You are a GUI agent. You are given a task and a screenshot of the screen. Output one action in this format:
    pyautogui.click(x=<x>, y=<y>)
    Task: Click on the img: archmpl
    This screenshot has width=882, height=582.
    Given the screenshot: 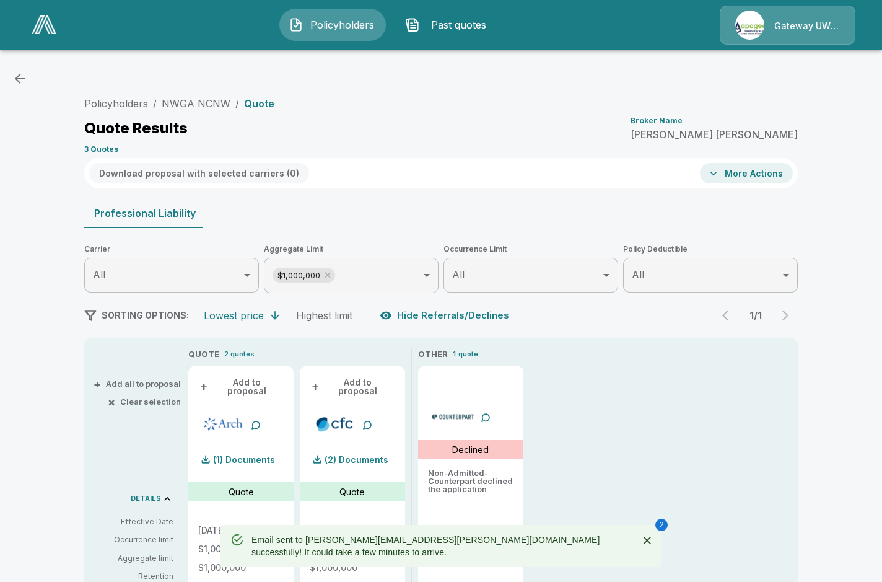 What is the action you would take?
    pyautogui.click(x=223, y=424)
    